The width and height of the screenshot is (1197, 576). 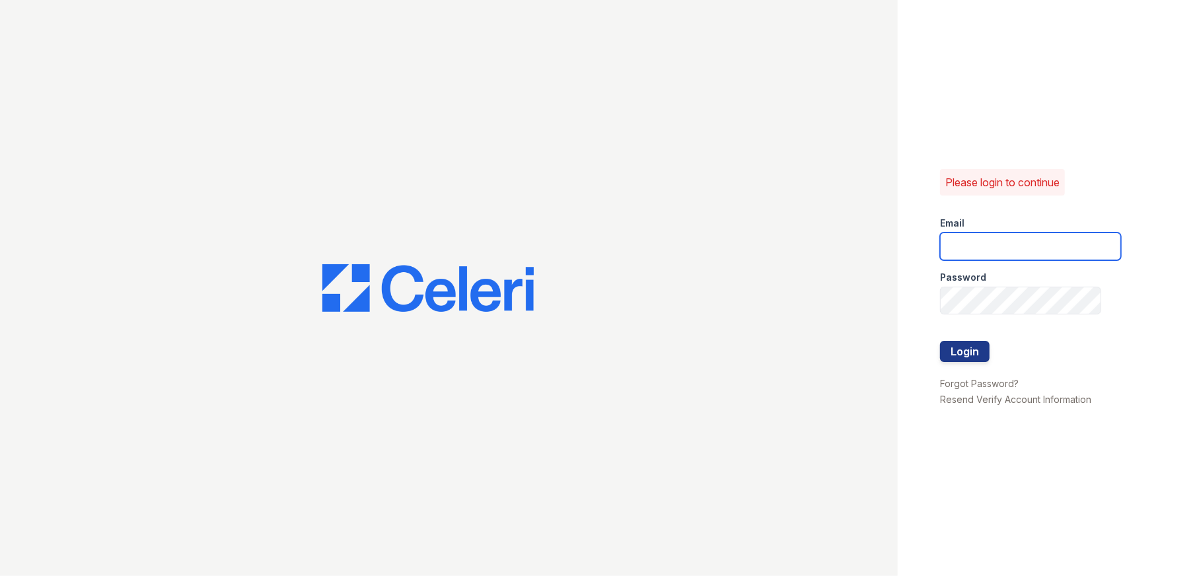 I want to click on button: Login, so click(x=965, y=352).